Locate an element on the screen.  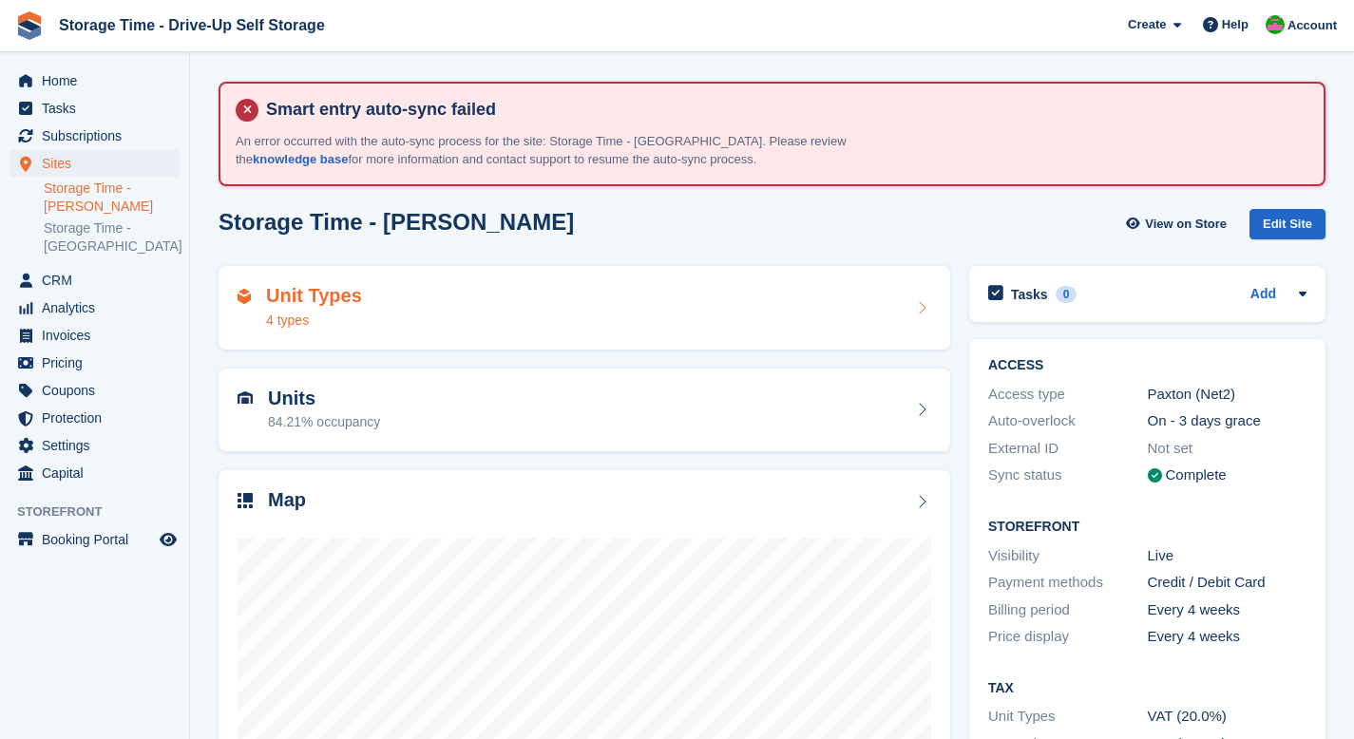
h4: Smart entry auto-sync failed is located at coordinates (783, 109).